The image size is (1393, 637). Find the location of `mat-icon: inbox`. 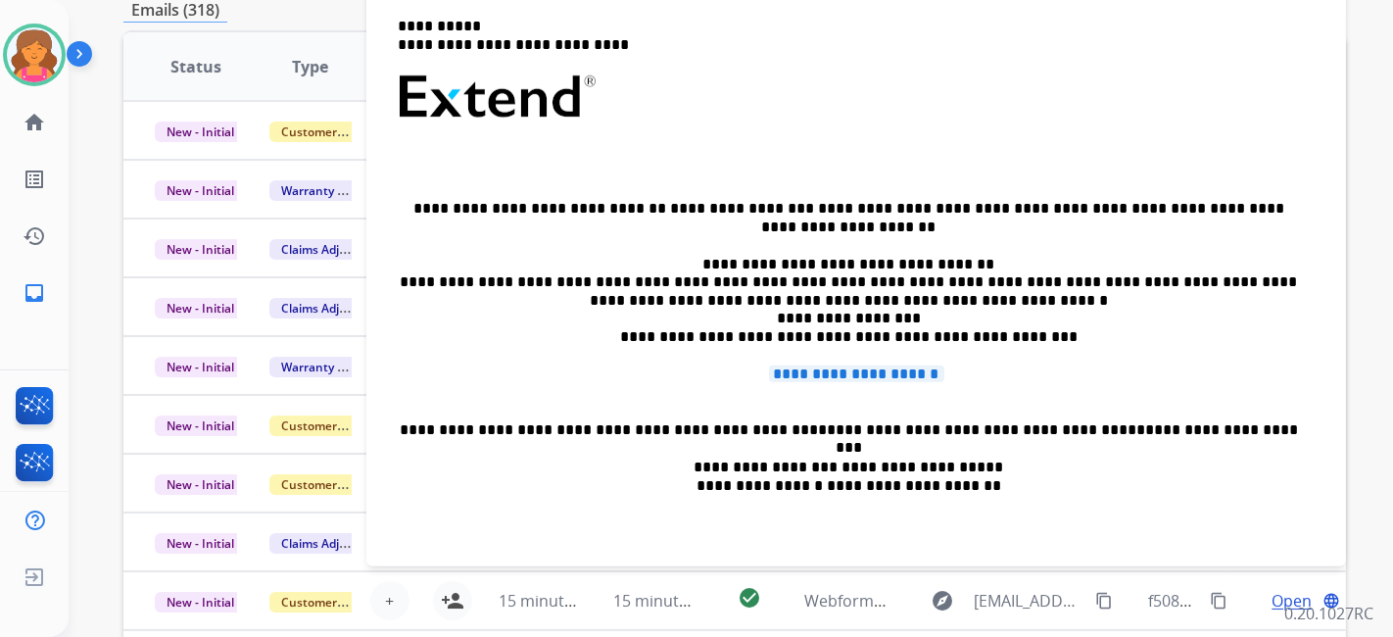

mat-icon: inbox is located at coordinates (34, 293).